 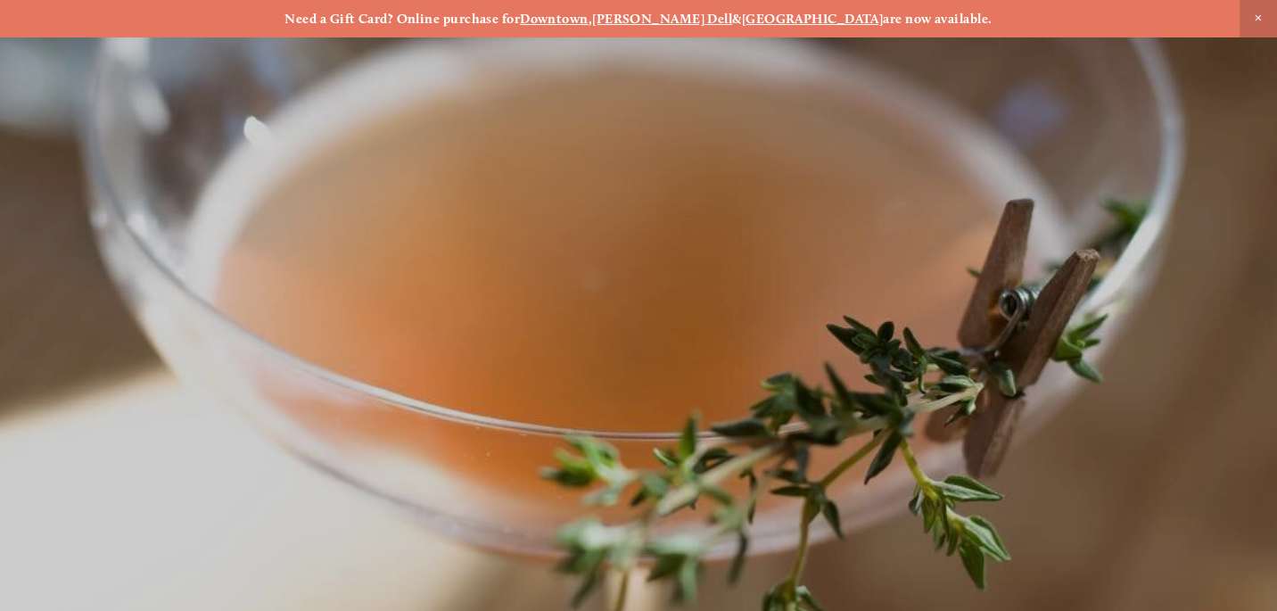 I want to click on strong: Need a Gift Card? Online purchase for, so click(x=402, y=19).